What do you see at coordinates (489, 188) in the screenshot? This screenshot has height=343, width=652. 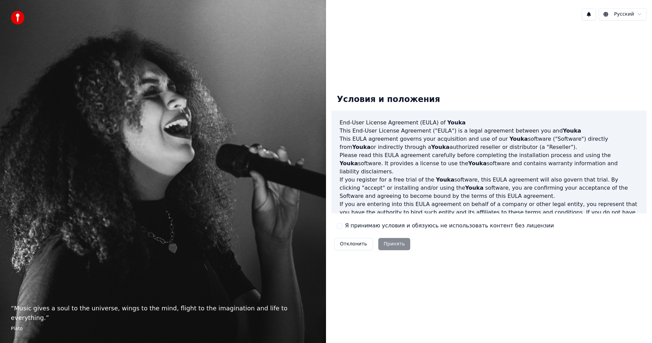 I see `p: If you register for a free trial of the software, this EULA agreement will also govern that trial...` at bounding box center [489, 188].